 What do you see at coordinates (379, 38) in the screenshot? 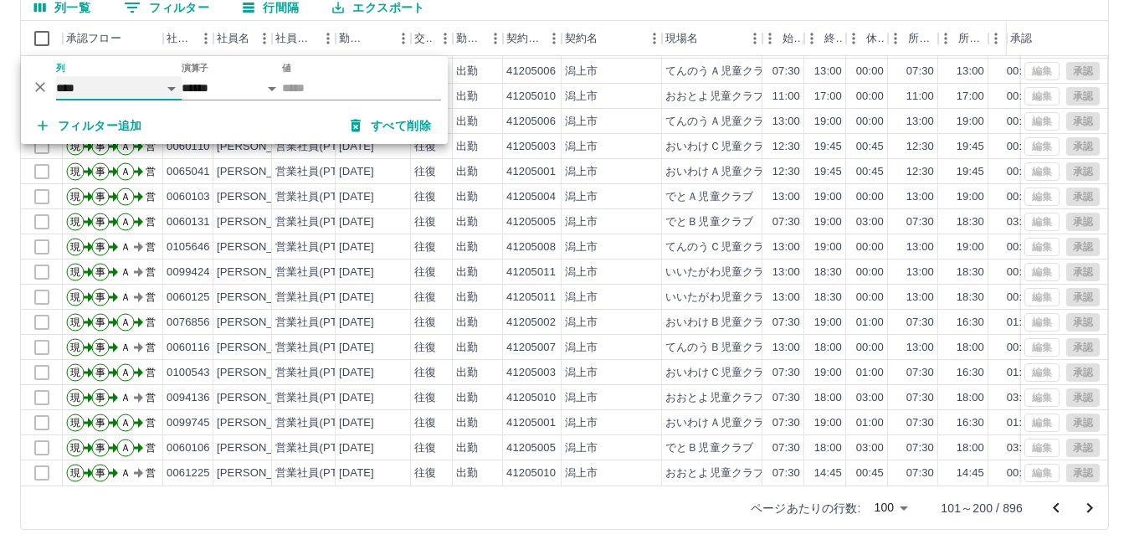
I see `button: ソート` at bounding box center [379, 38].